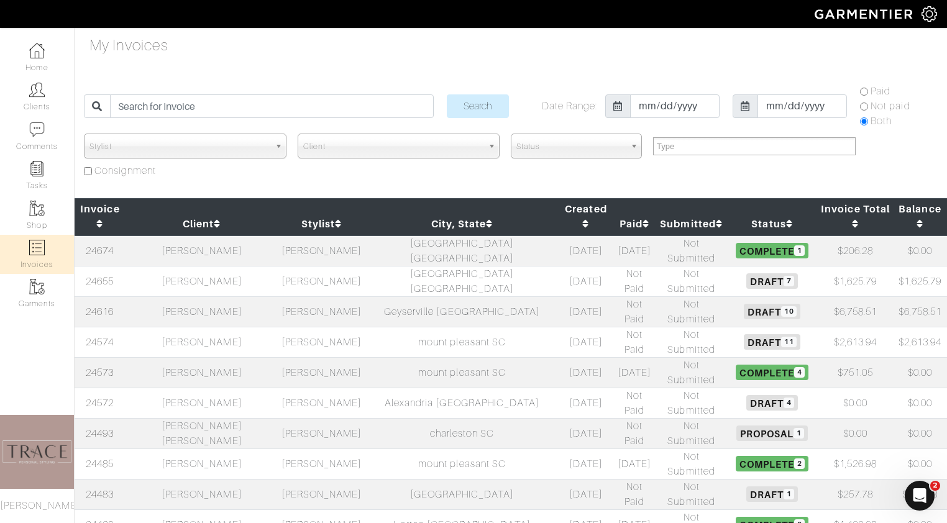 Image resolution: width=947 pixels, height=523 pixels. Describe the element at coordinates (393, 147) in the screenshot. I see `span: Client` at that location.